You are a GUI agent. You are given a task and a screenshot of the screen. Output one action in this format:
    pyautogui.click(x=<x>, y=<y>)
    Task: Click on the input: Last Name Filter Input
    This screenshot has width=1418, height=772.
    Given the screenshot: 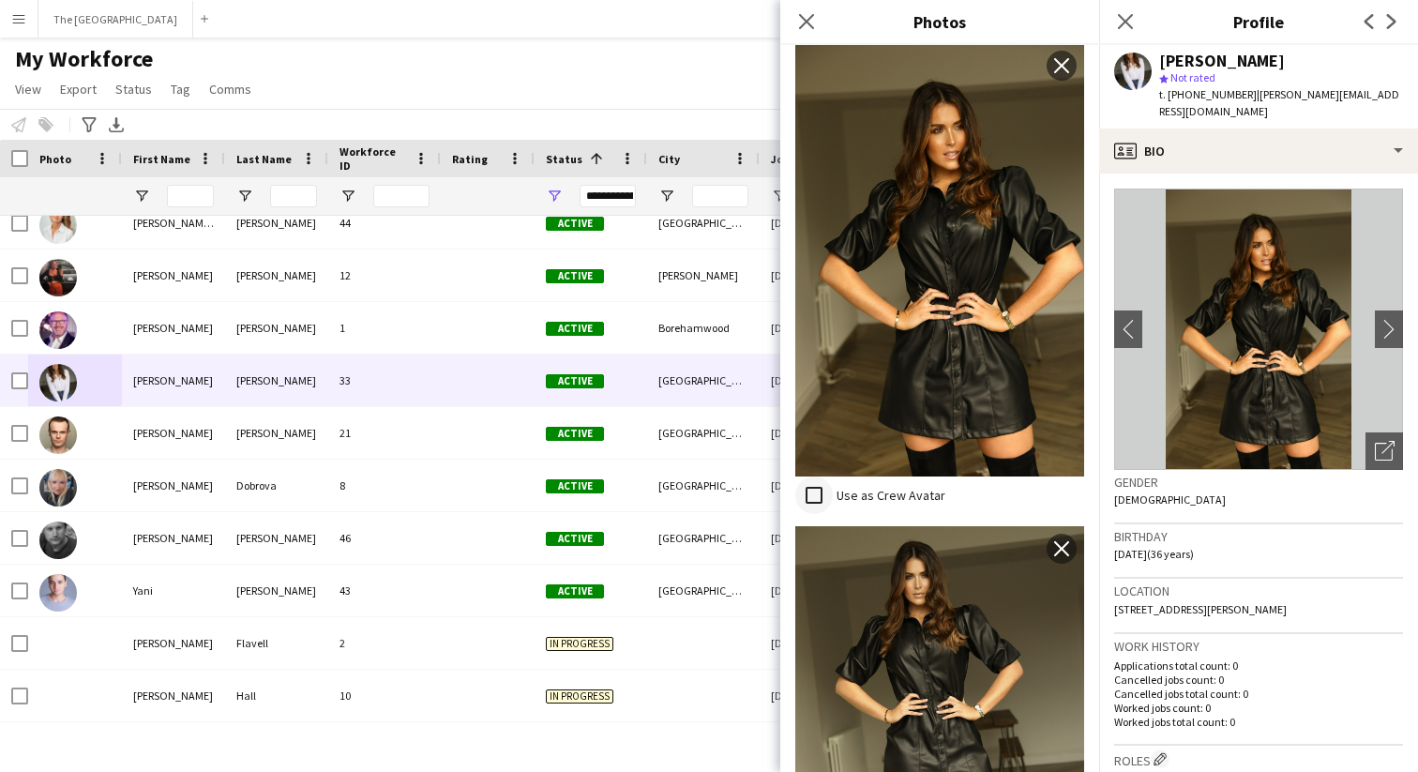 What is the action you would take?
    pyautogui.click(x=294, y=196)
    